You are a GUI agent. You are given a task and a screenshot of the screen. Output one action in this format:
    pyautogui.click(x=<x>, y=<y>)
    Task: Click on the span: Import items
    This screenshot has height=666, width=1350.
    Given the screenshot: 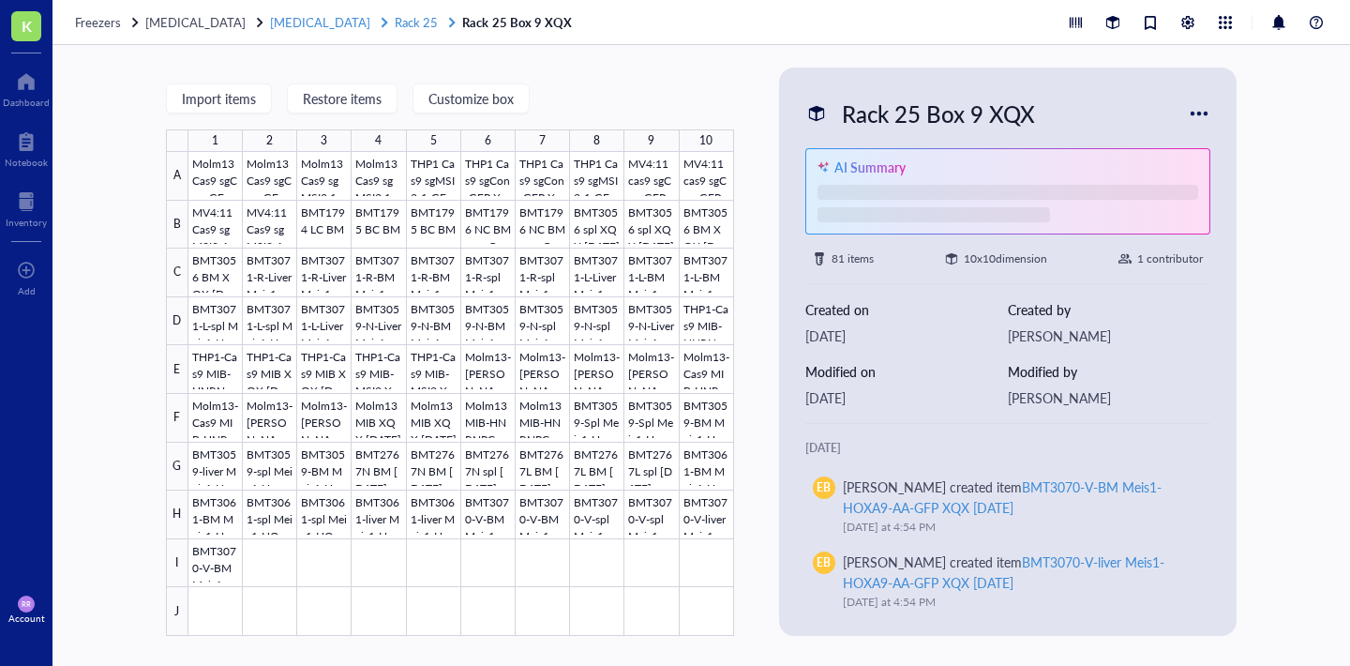 What is the action you would take?
    pyautogui.click(x=218, y=98)
    